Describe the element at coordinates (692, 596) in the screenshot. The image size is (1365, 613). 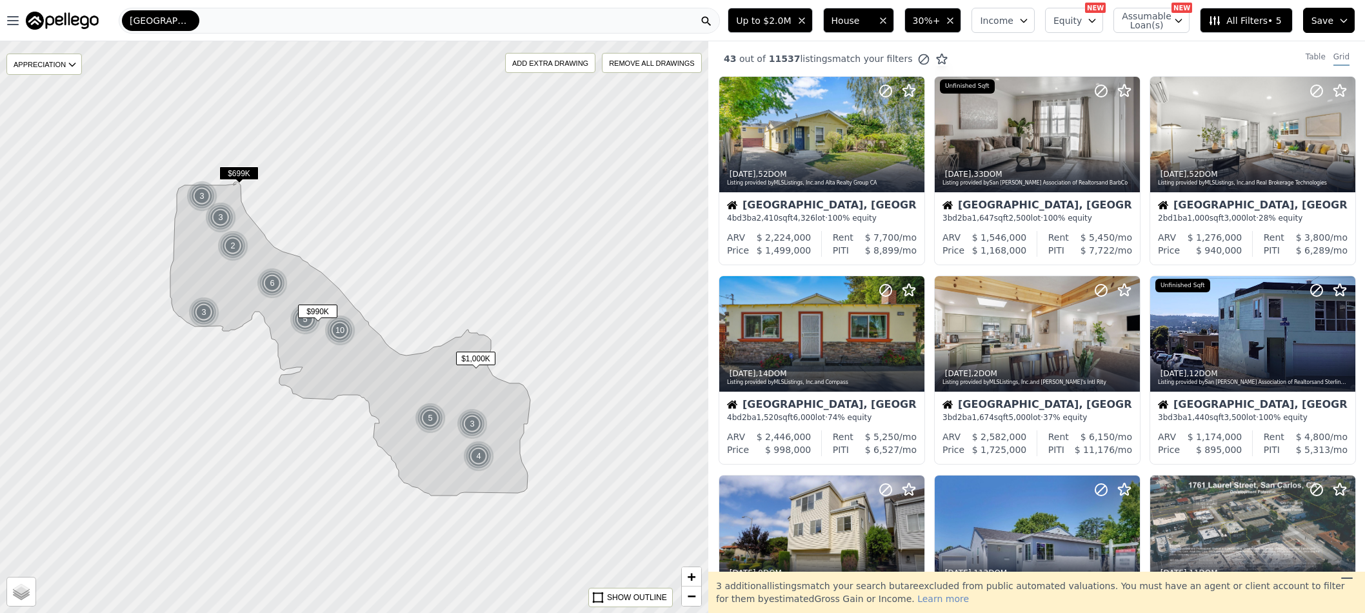
I see `a: Zoom out` at that location.